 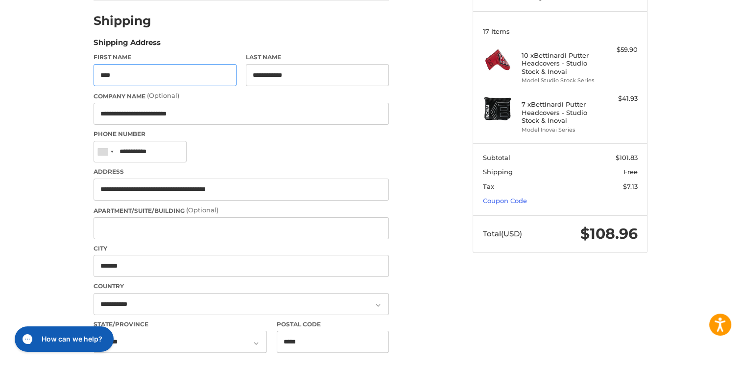 I want to click on span: Shipping, so click(x=497, y=172).